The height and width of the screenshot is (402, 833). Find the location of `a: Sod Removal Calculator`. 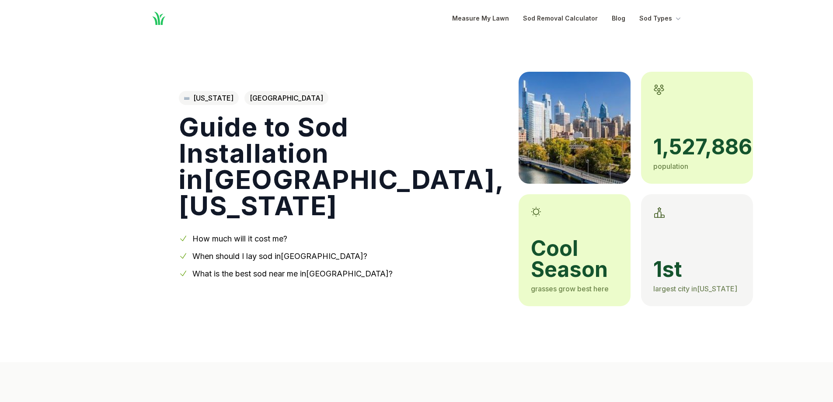

a: Sod Removal Calculator is located at coordinates (560, 18).